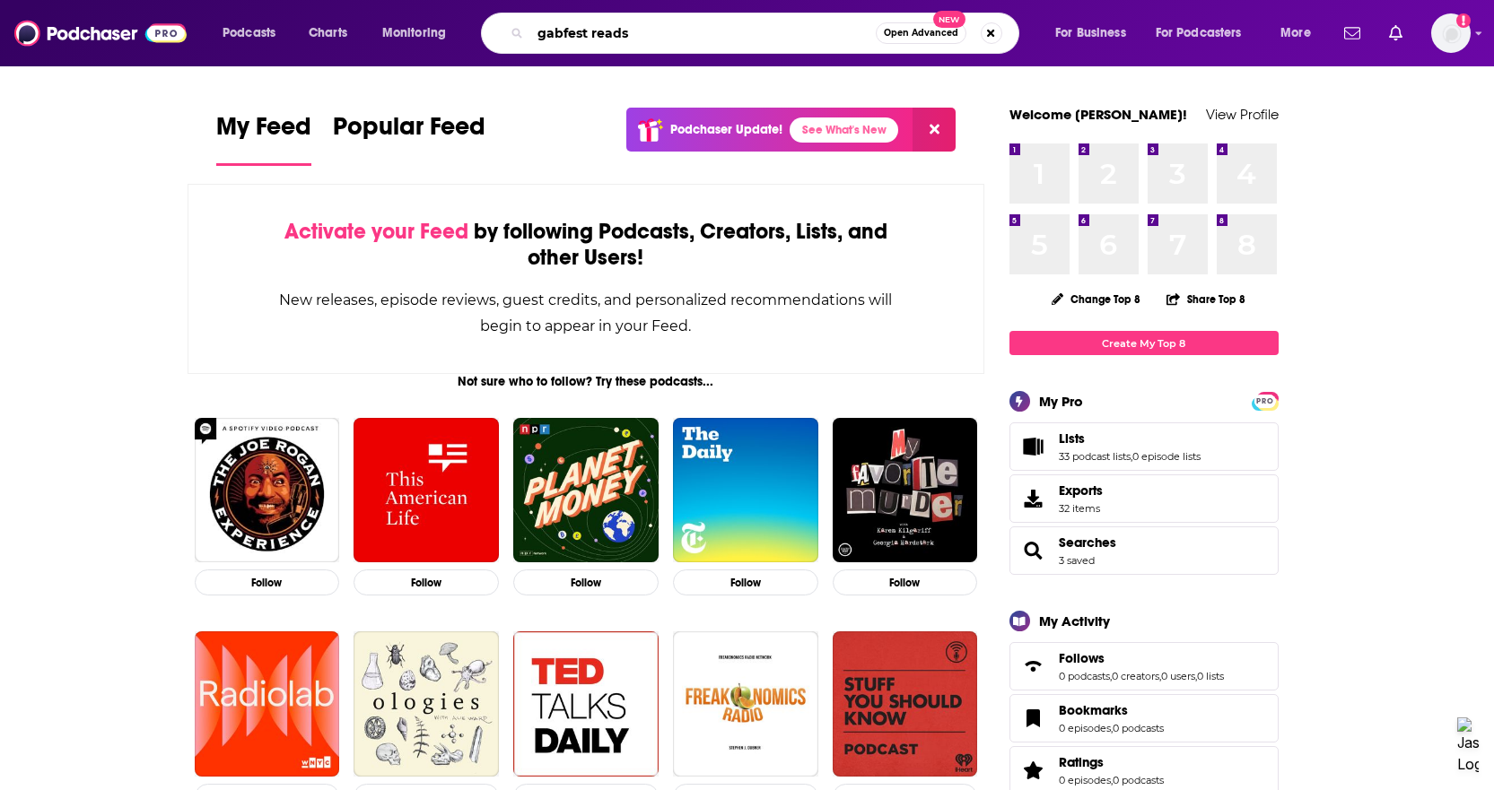 This screenshot has width=1494, height=790. What do you see at coordinates (746, 704) in the screenshot?
I see `img: Freakonomics Radio` at bounding box center [746, 704].